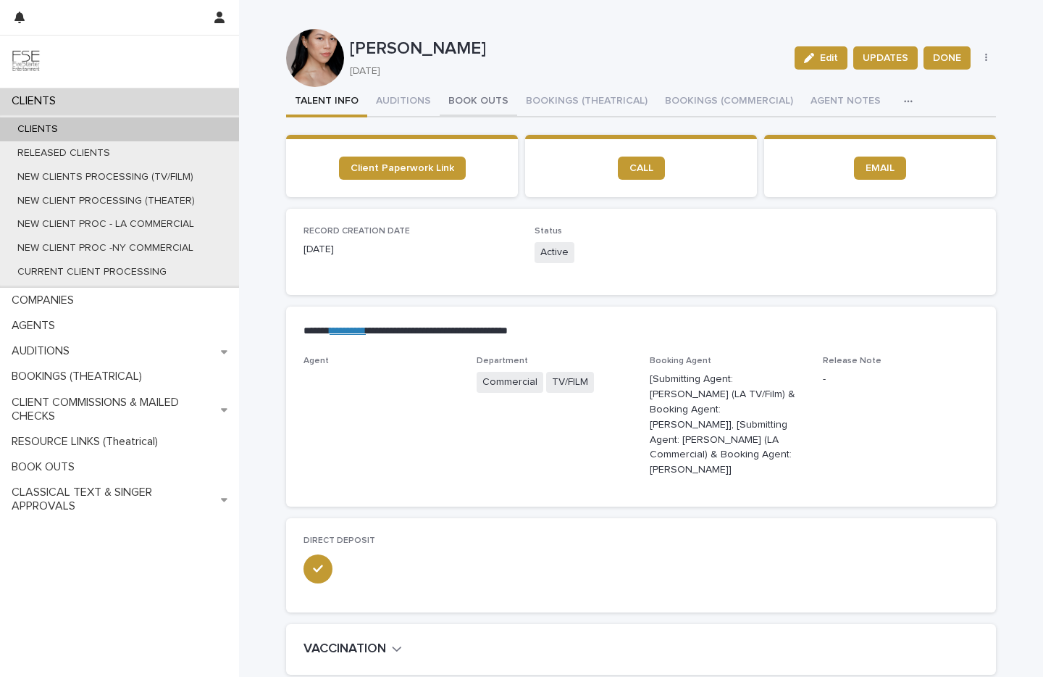 The width and height of the screenshot is (1043, 677). I want to click on p: BOOK OUTS, so click(46, 467).